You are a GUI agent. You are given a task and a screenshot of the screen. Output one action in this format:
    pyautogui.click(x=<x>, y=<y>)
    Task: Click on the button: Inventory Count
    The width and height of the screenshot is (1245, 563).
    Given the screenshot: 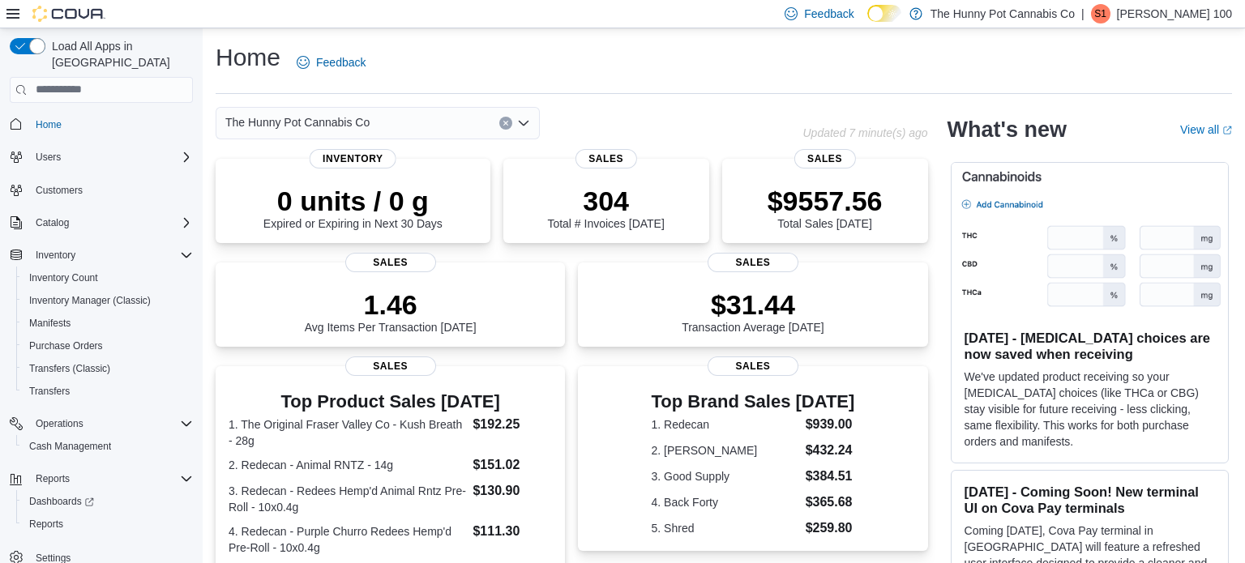 What is the action you would take?
    pyautogui.click(x=108, y=278)
    